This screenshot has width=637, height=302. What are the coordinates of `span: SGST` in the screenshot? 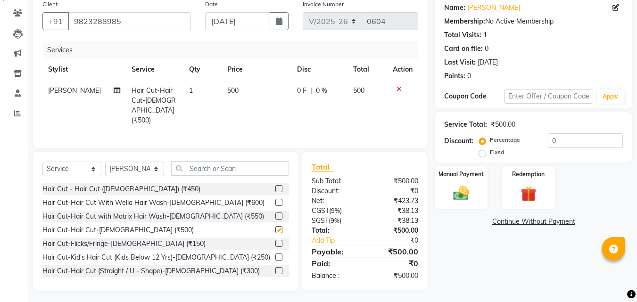 It's located at (320, 221).